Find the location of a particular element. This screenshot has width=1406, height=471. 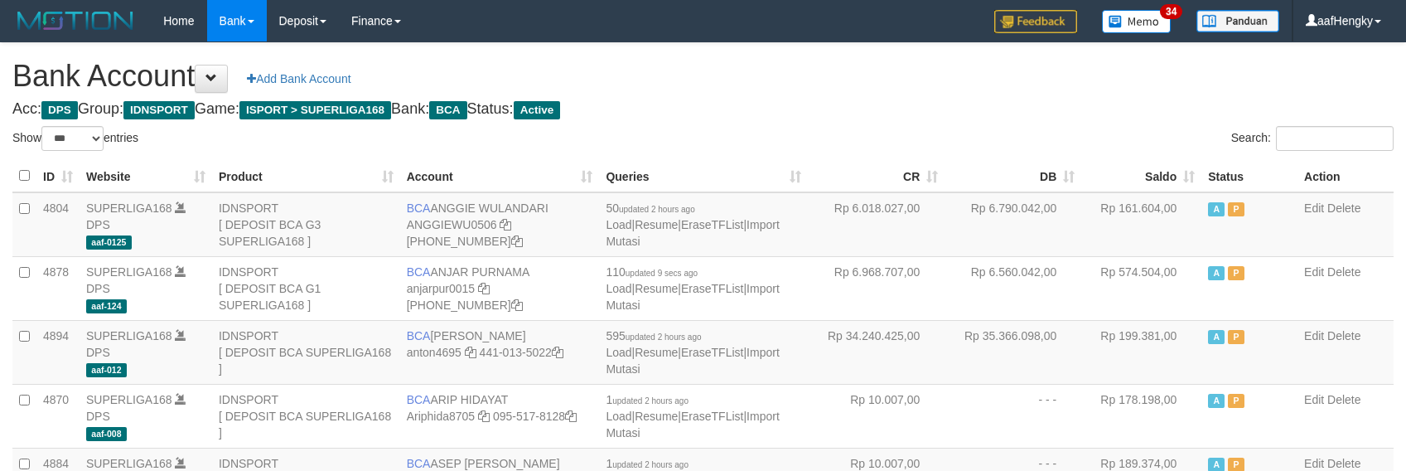

th: Queries: activate to sort column ascending is located at coordinates (703, 176).